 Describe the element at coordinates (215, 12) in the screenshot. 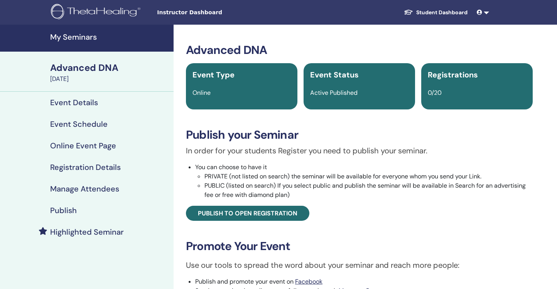

I see `span: Instructor Dashboard` at that location.